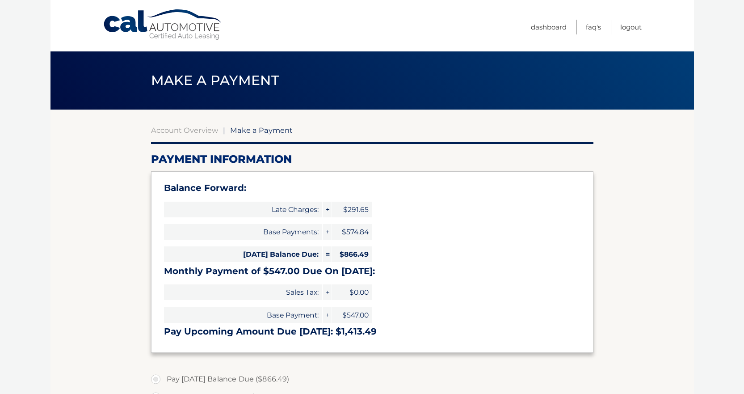 The image size is (744, 394). I want to click on span: Late Charges:, so click(243, 209).